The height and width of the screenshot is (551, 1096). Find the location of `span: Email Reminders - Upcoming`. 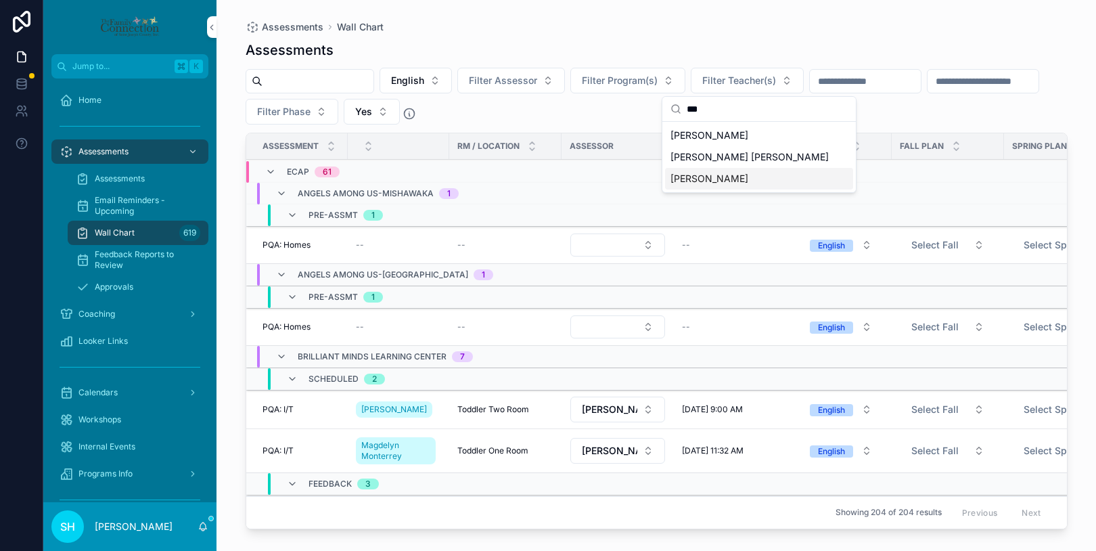

span: Email Reminders - Upcoming is located at coordinates (145, 206).